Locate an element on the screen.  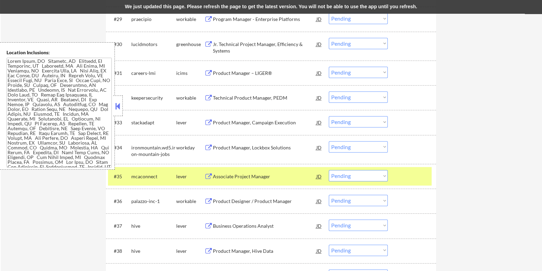
div: icims is located at coordinates (190, 73).